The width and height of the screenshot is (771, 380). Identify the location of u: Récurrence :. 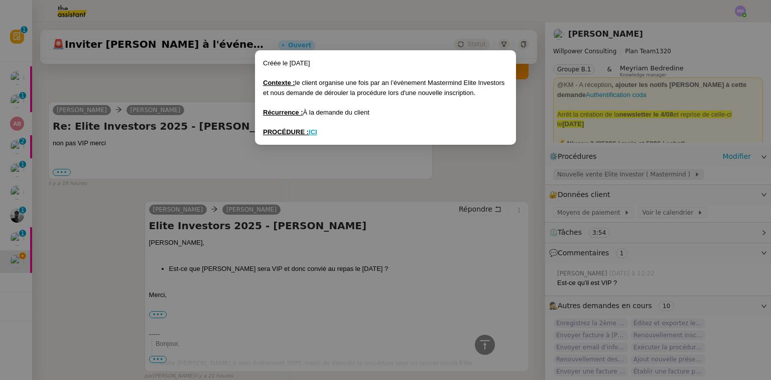
(283, 112).